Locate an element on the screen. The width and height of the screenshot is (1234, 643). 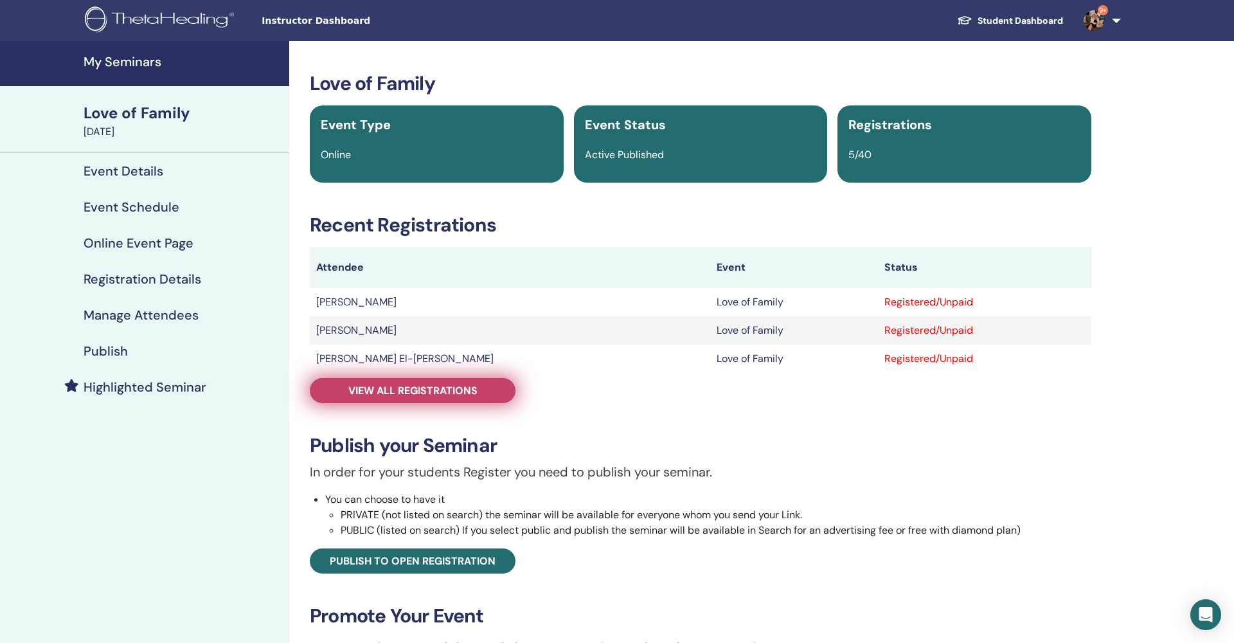
h3: Love of Family is located at coordinates (701, 84).